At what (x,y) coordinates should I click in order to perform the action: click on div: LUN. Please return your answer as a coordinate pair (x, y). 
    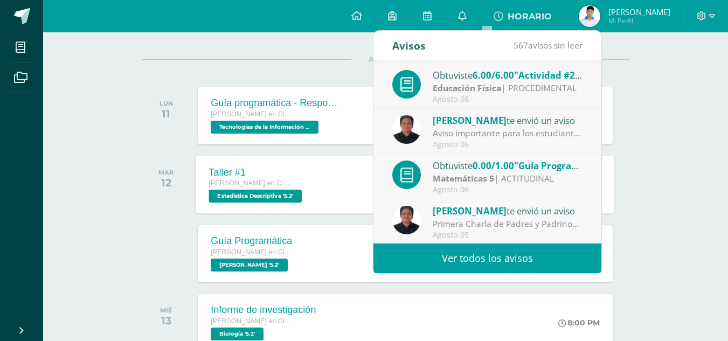
    Looking at the image, I should click on (166, 103).